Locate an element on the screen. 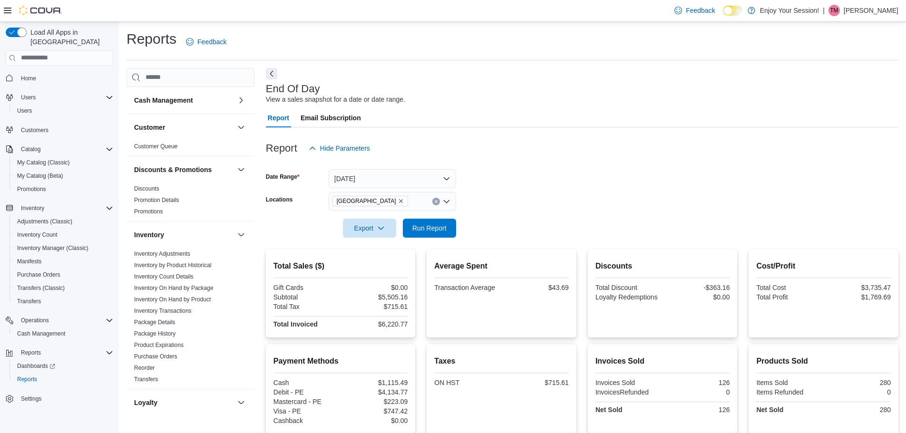 The width and height of the screenshot is (906, 433). div: $3,735.47 is located at coordinates (858, 288).